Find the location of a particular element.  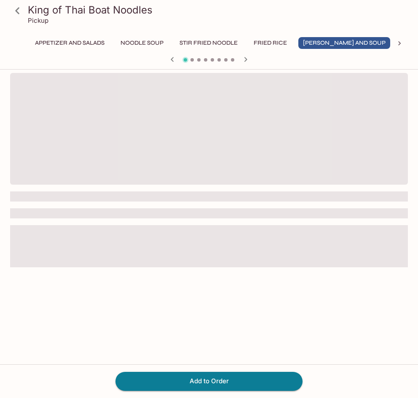

button: Add to Order is located at coordinates (209, 381).